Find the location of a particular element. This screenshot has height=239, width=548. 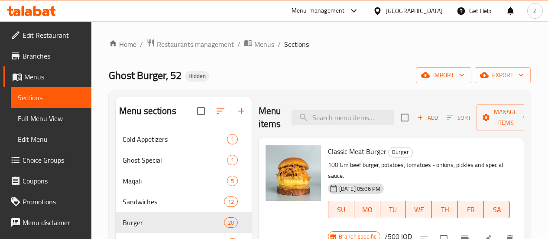

img: Classic Meat Burger is located at coordinates (293, 173).